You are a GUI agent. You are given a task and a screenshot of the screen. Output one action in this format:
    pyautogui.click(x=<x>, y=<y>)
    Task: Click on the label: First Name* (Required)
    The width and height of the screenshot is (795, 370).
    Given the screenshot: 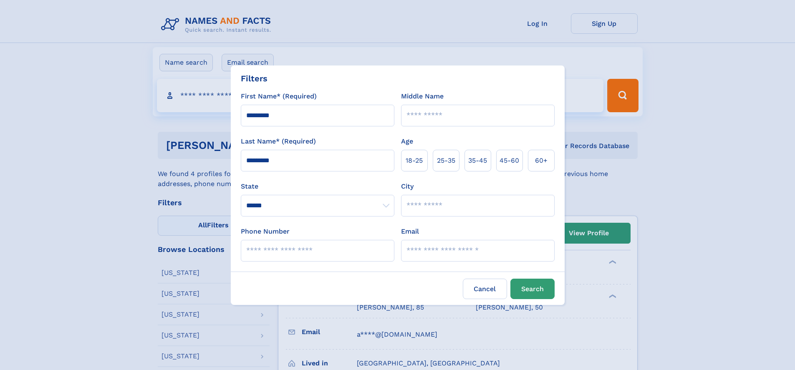 What is the action you would take?
    pyautogui.click(x=279, y=96)
    